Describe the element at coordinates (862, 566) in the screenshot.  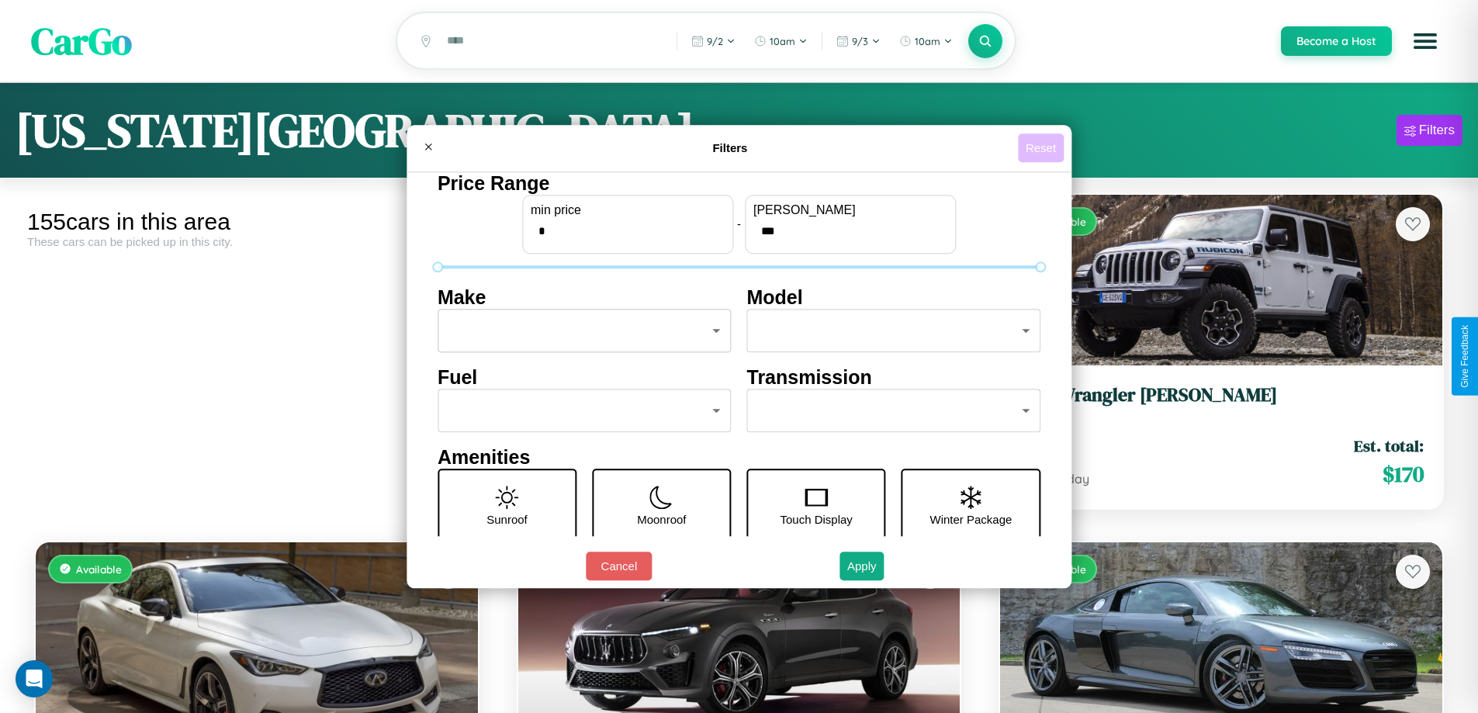
I see `button: Apply` at that location.